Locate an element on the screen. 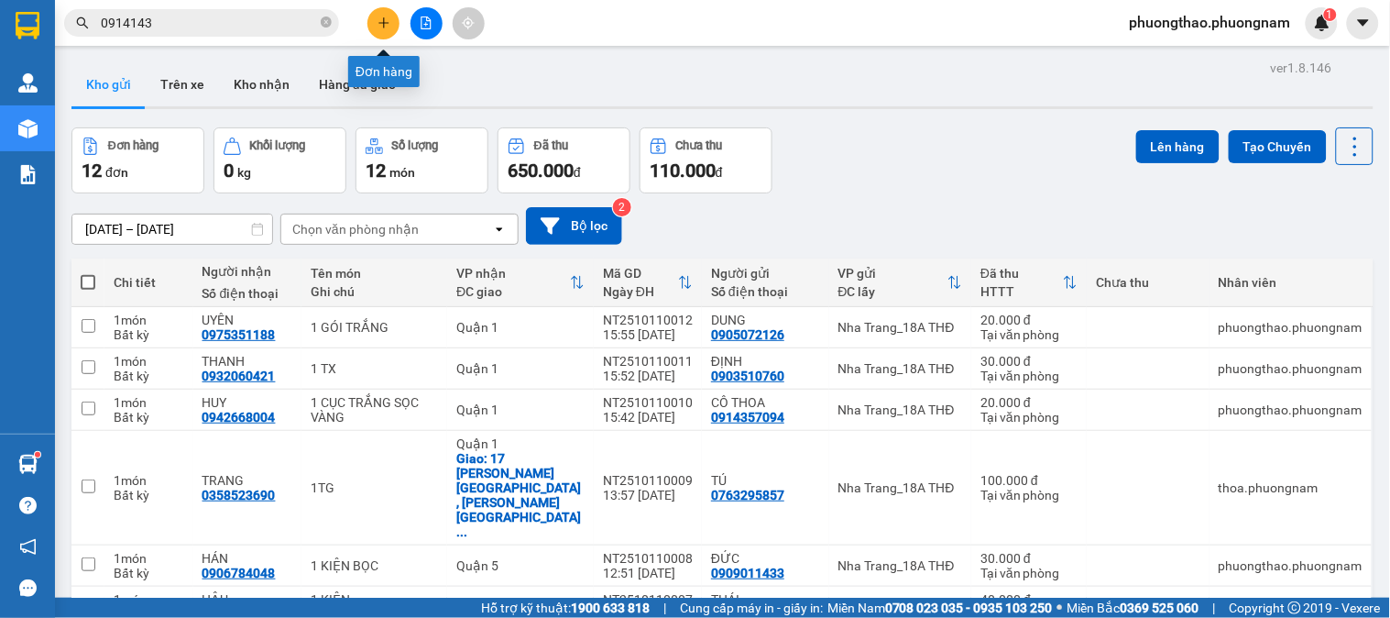 This screenshot has height=618, width=1390. div: 40.000 đ is located at coordinates (1029, 599).